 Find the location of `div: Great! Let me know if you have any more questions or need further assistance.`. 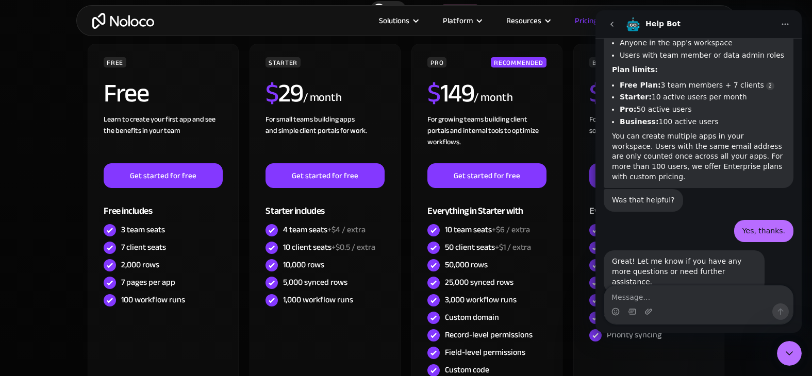

div: Great! Let me know if you have any more questions or need further assistance. is located at coordinates (89, 261).